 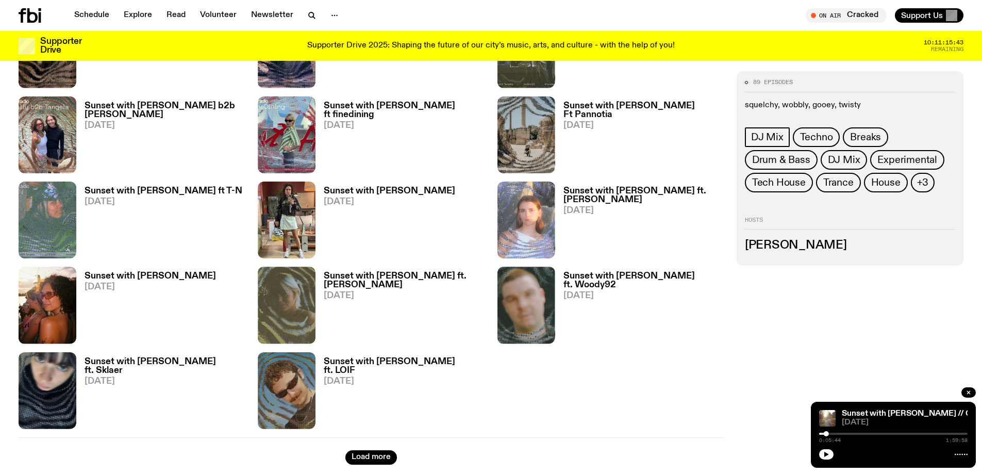 What do you see at coordinates (781, 160) in the screenshot?
I see `a: Drum & Bass` at bounding box center [781, 160].